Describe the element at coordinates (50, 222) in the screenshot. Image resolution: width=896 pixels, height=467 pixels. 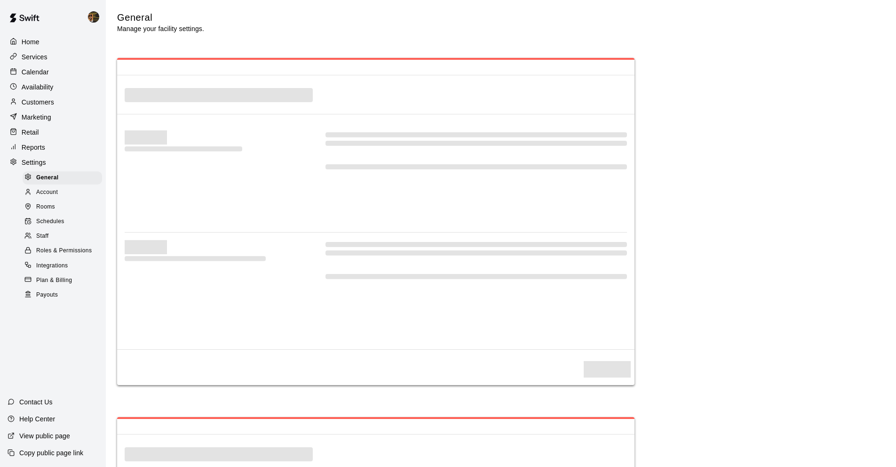
I see `span: Schedules` at that location.